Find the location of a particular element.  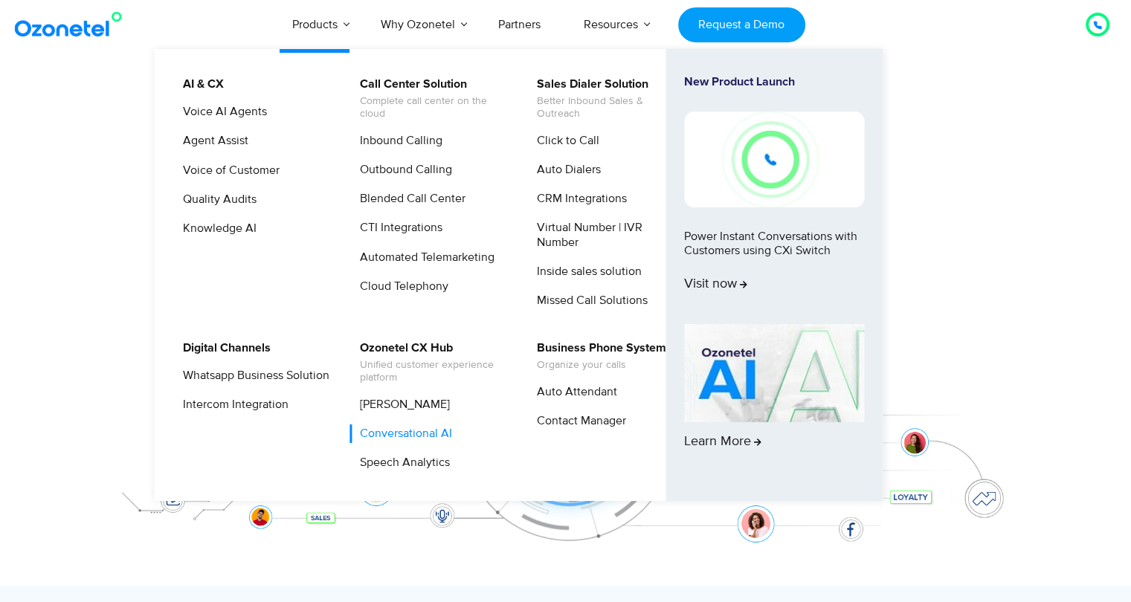

a: Auto Dialers is located at coordinates (565, 170).